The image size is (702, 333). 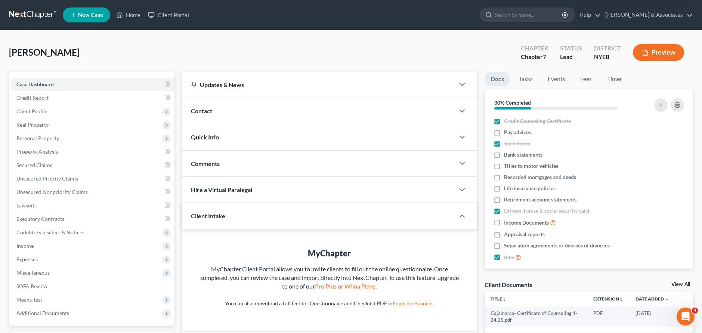 I want to click on span: Comments, so click(x=205, y=163).